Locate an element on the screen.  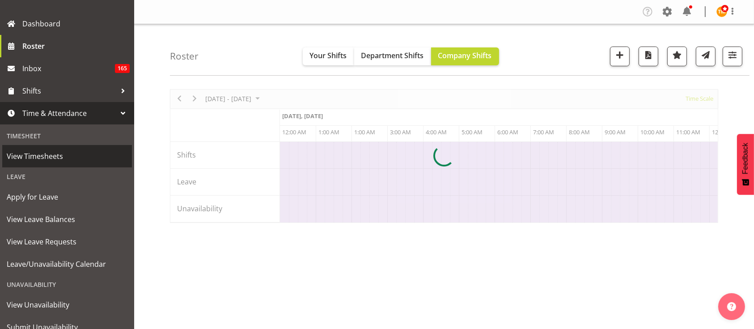
button: Feedback - Show survey is located at coordinates (746, 164).